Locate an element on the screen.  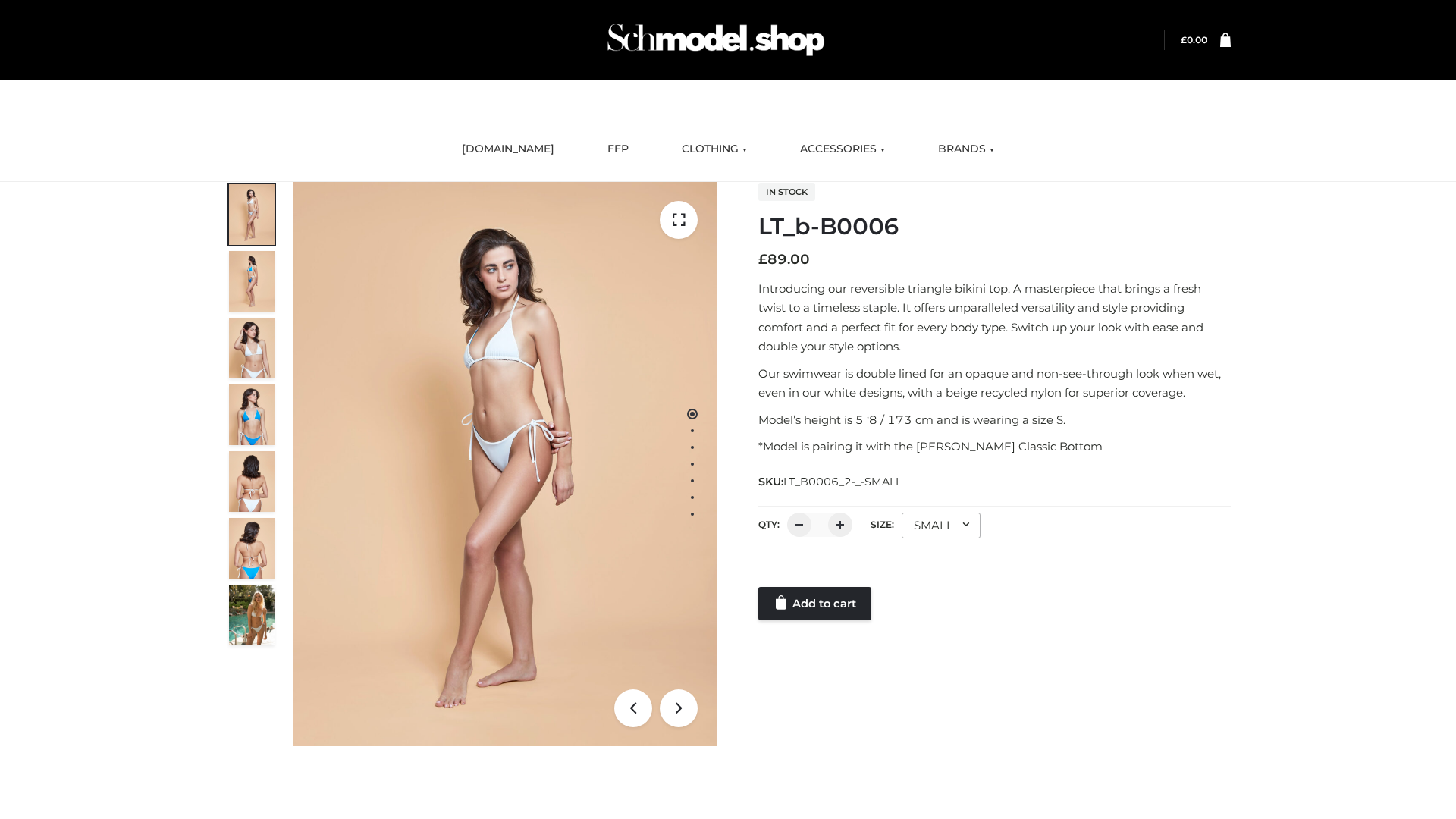
a: CLOTHING is located at coordinates (714, 150).